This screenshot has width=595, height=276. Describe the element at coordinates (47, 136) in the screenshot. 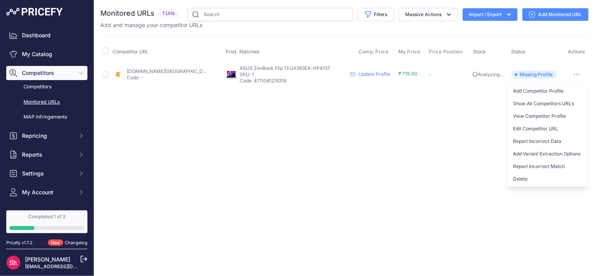

I see `span: Repricing` at that location.